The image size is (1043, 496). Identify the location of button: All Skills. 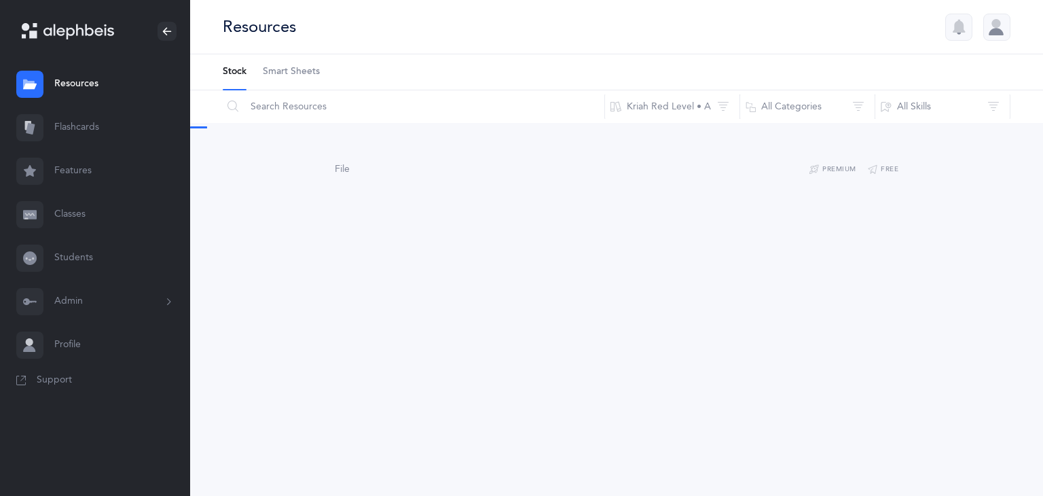
(943, 107).